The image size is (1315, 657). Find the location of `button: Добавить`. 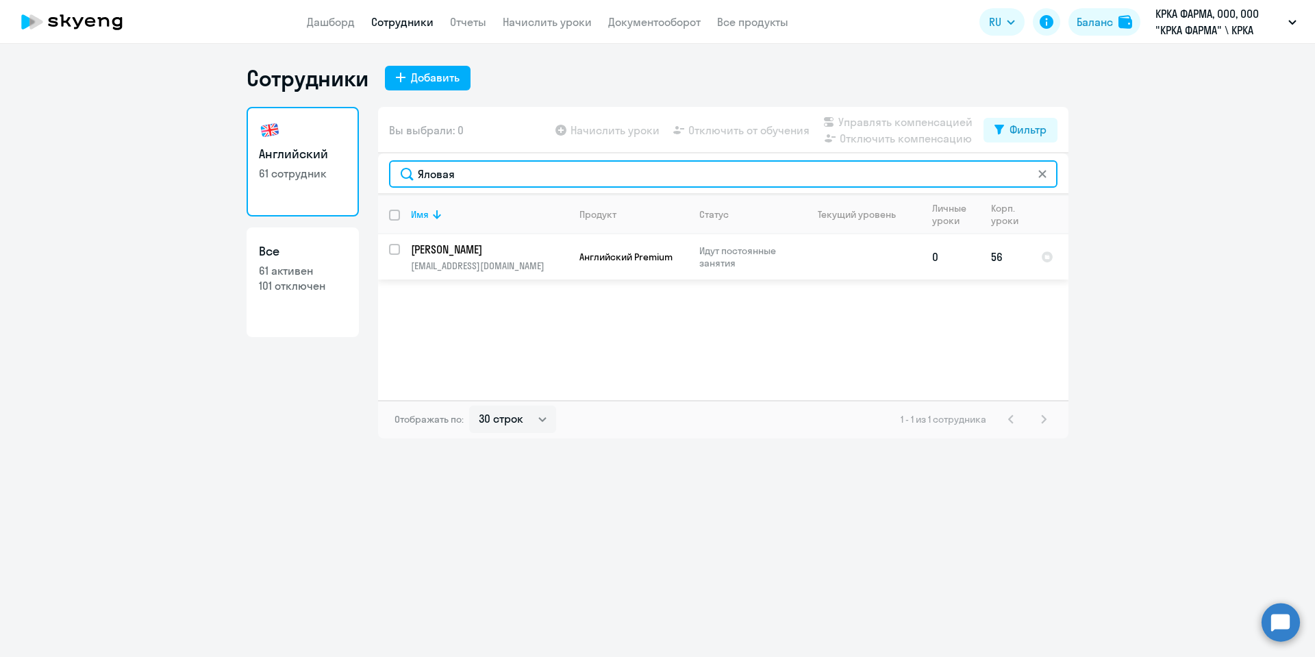

button: Добавить is located at coordinates (427, 78).